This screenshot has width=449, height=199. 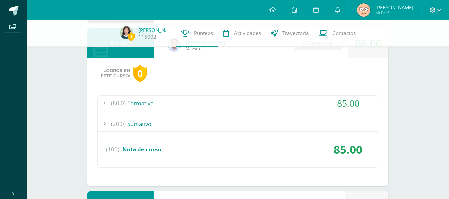 I want to click on span: (80.0), so click(x=118, y=103).